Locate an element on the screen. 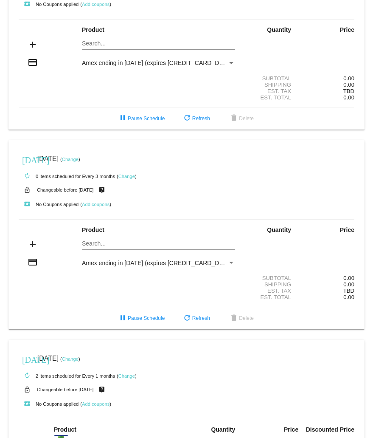  small: 2 items scheduled for Every 1 months is located at coordinates (67, 376).